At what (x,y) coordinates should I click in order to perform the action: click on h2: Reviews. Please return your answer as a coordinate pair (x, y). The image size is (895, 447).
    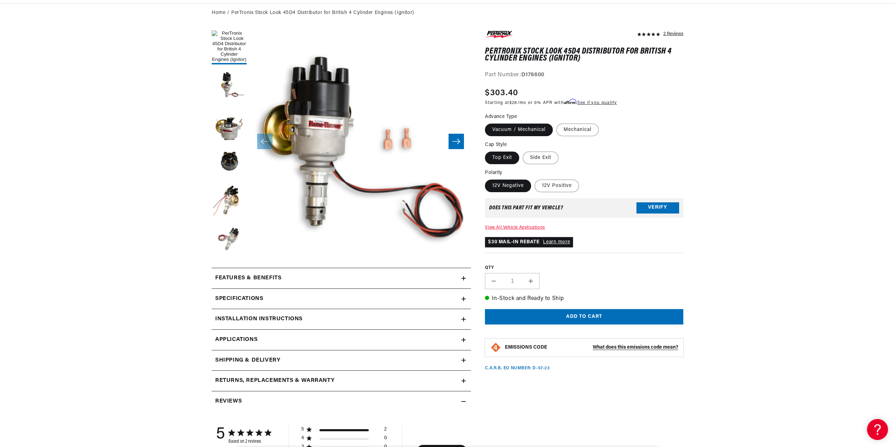
    Looking at the image, I should click on (228, 401).